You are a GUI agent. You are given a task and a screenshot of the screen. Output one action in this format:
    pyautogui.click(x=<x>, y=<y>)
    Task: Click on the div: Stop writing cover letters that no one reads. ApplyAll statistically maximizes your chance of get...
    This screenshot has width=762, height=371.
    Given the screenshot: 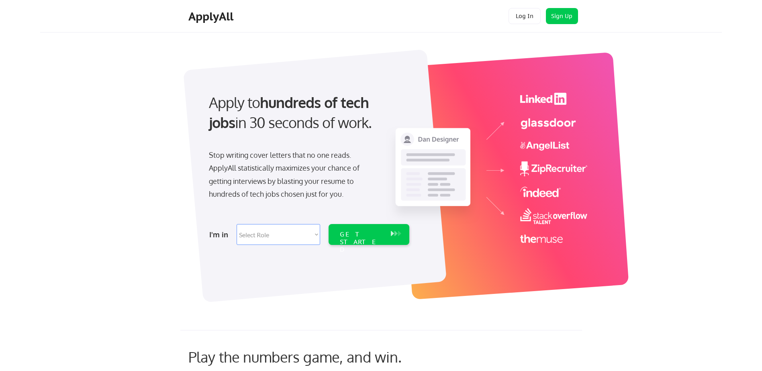 What is the action you would take?
    pyautogui.click(x=291, y=175)
    